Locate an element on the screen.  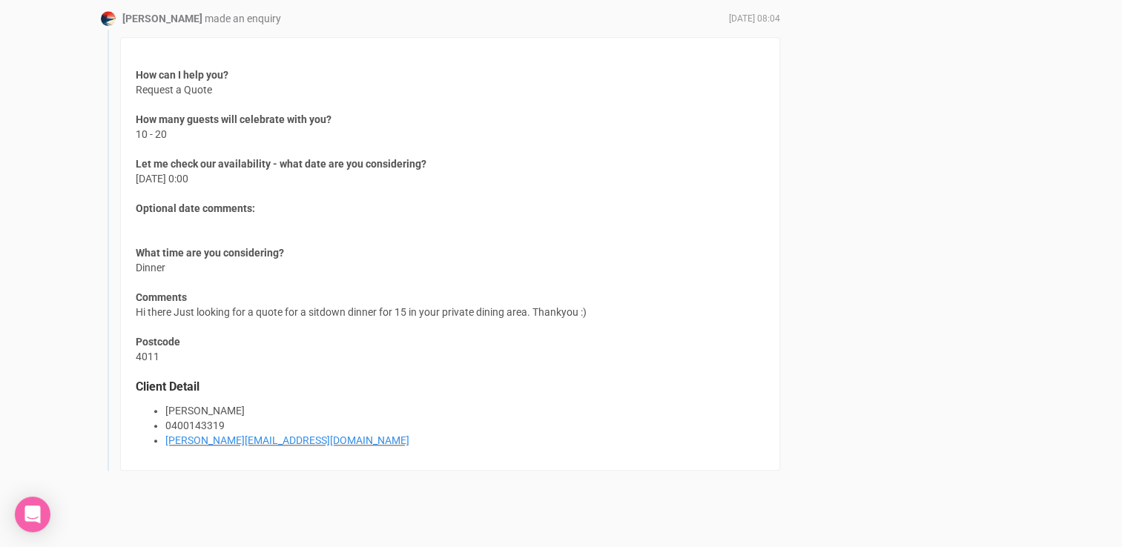
span: Dinner is located at coordinates (210, 260).